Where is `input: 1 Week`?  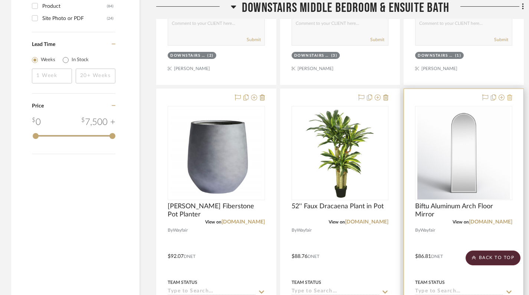 input: 1 Week is located at coordinates (52, 76).